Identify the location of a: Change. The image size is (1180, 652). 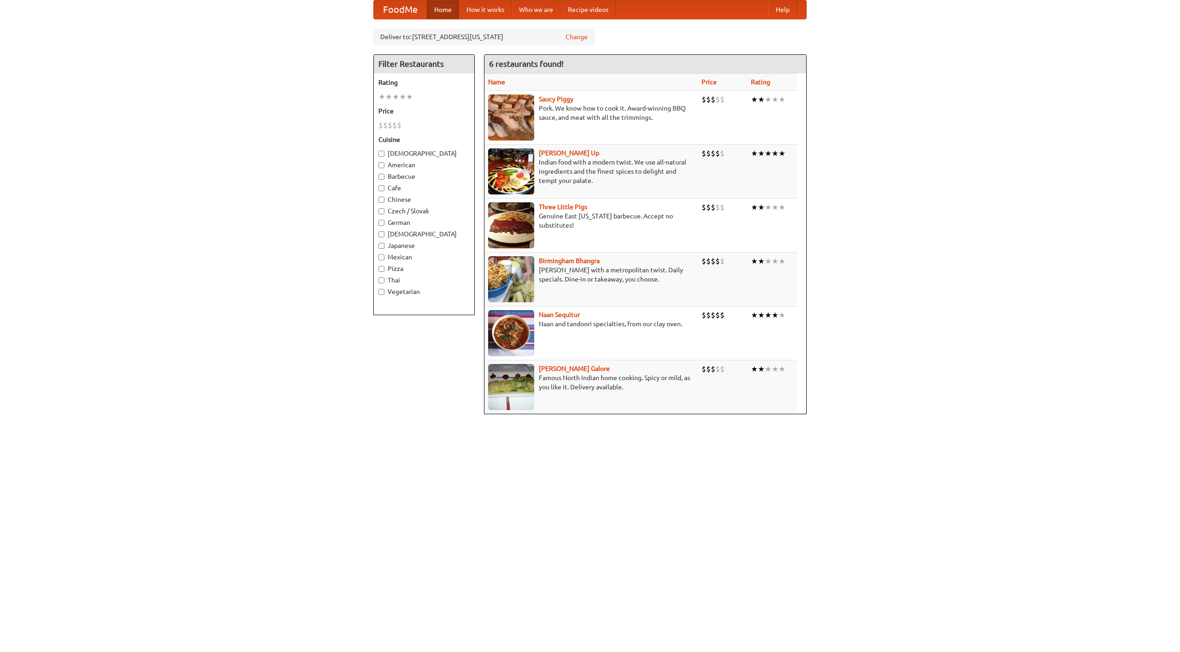
(577, 37).